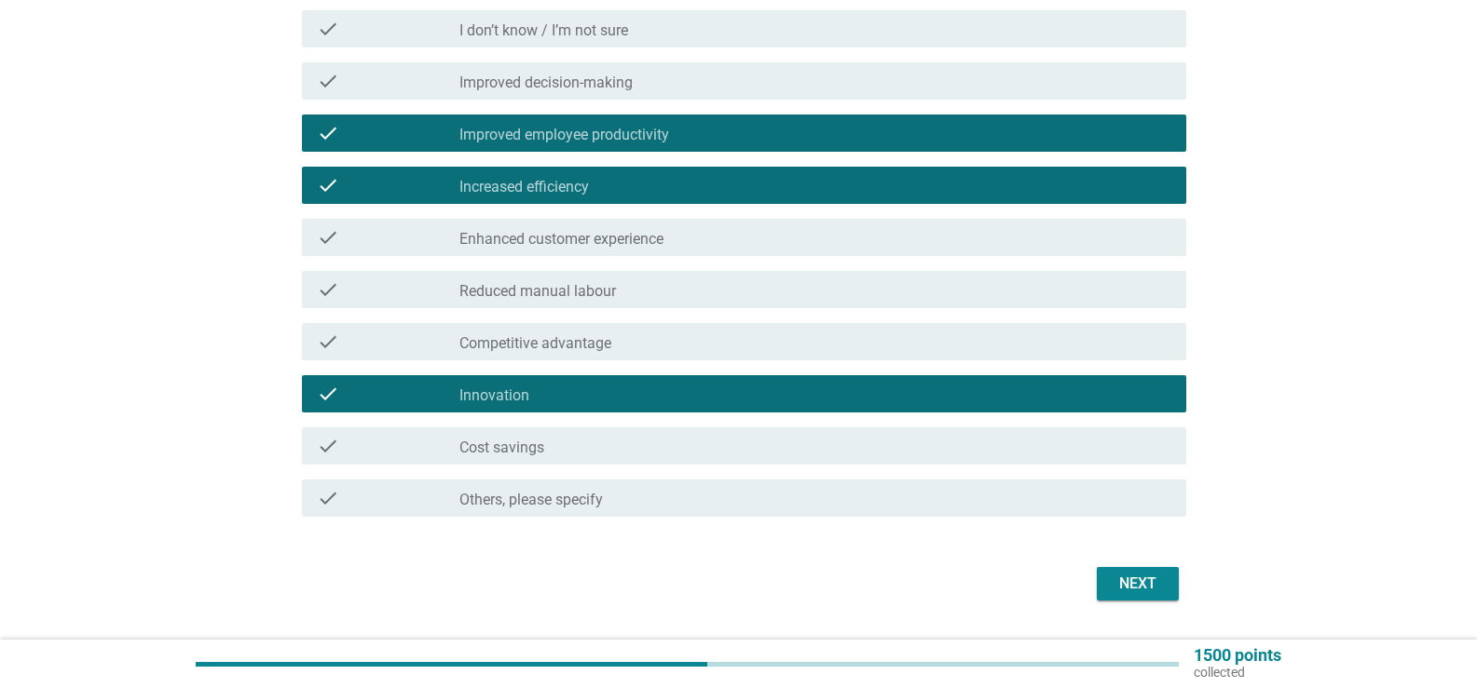  I want to click on label: Competitive advantage, so click(535, 344).